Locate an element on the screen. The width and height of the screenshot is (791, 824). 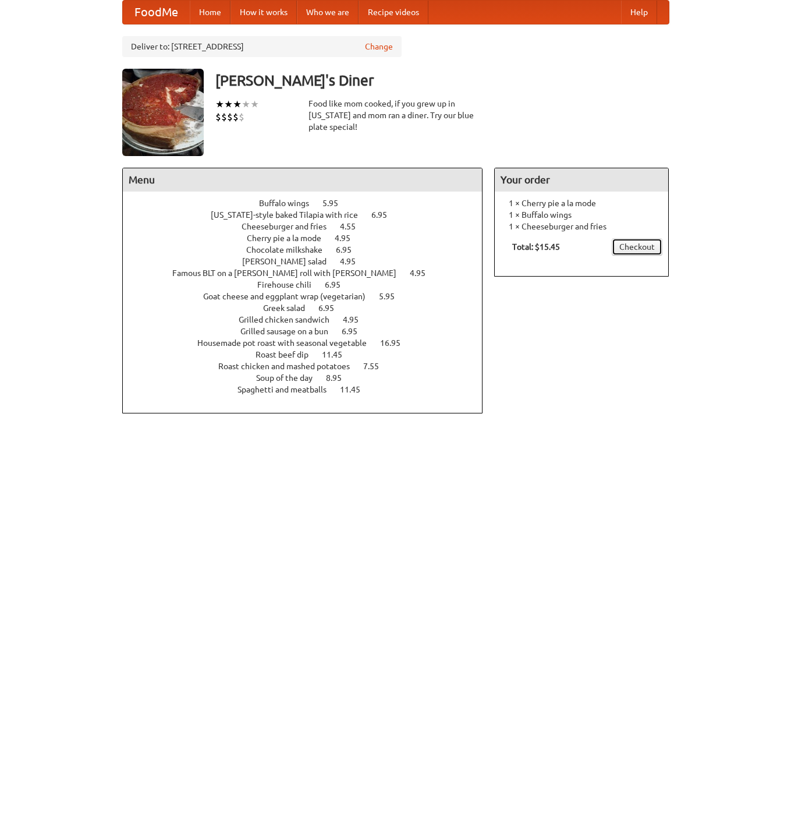
a: Roast beef dip 11.45 is located at coordinates (310, 355).